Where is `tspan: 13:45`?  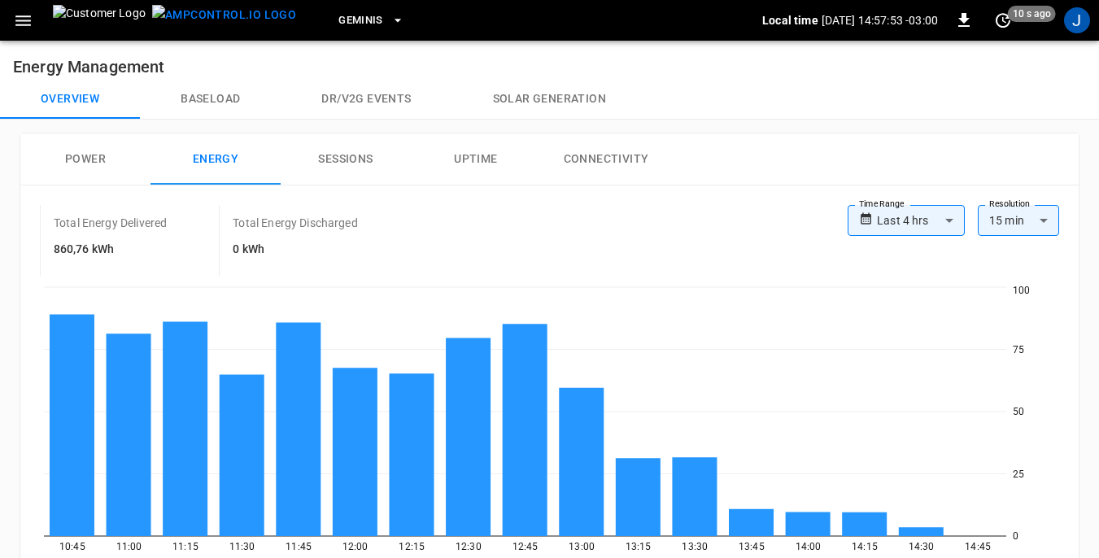
tspan: 13:45 is located at coordinates (752, 547).